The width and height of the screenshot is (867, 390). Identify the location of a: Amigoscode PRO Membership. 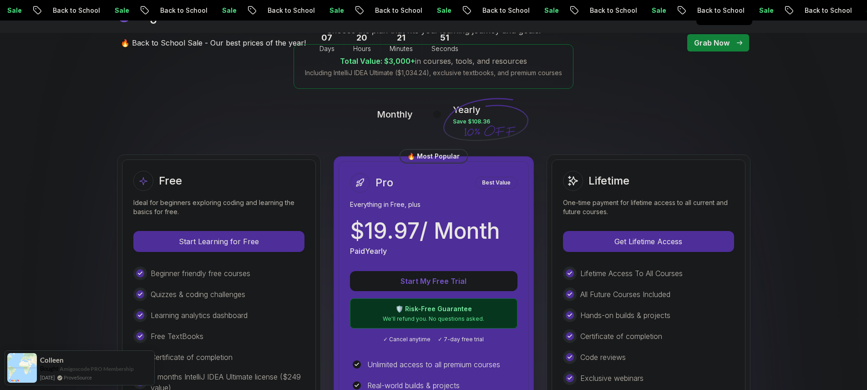
(97, 368).